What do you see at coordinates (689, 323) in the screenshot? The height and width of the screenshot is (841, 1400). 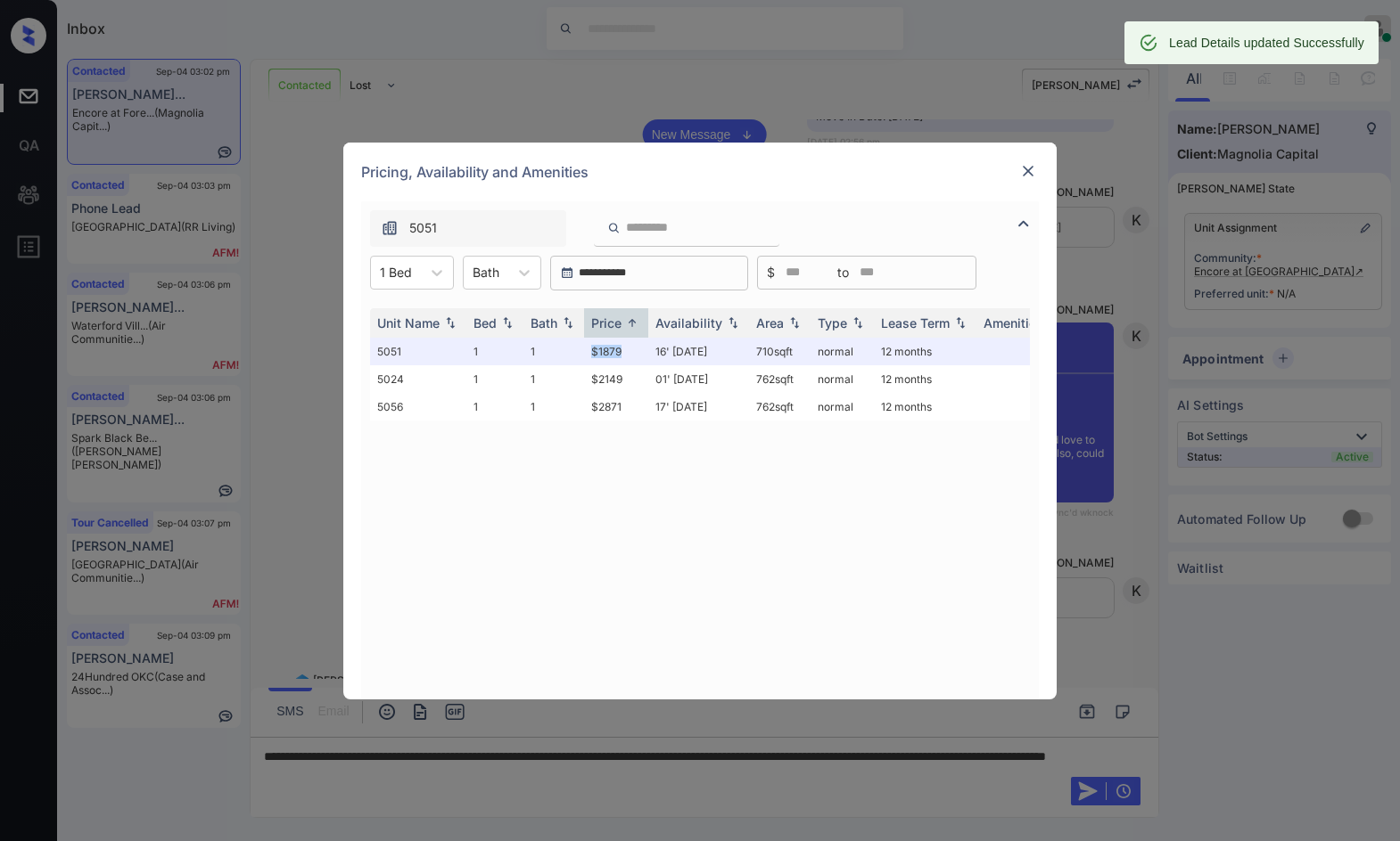 I see `div: Availability` at bounding box center [689, 323].